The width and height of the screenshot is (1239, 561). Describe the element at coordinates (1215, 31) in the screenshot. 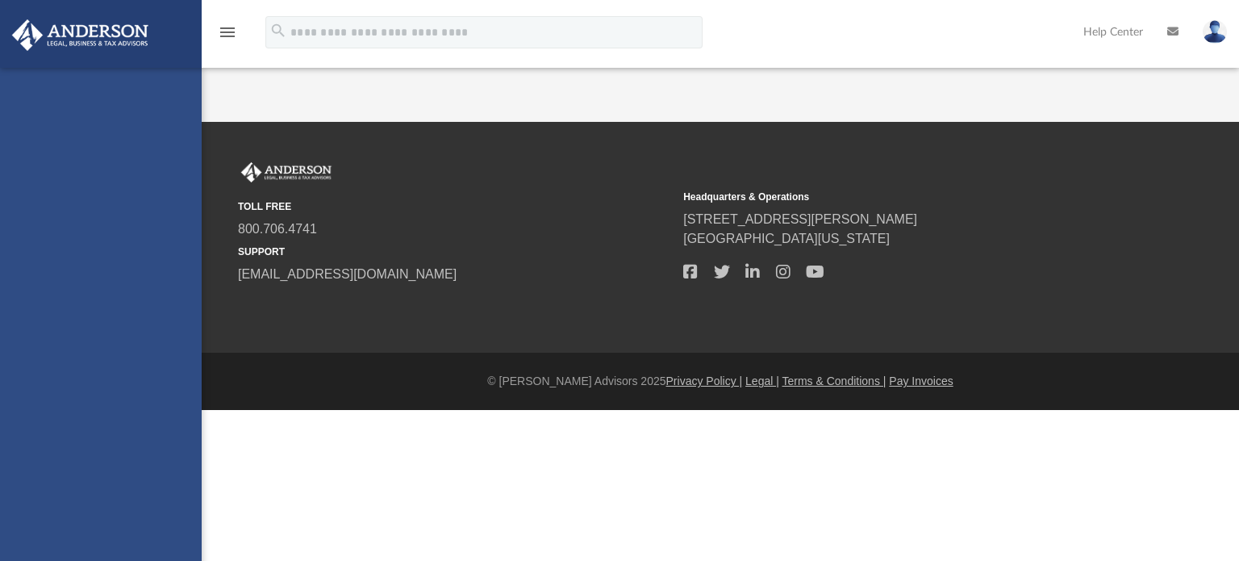

I see `img: User Pic` at that location.